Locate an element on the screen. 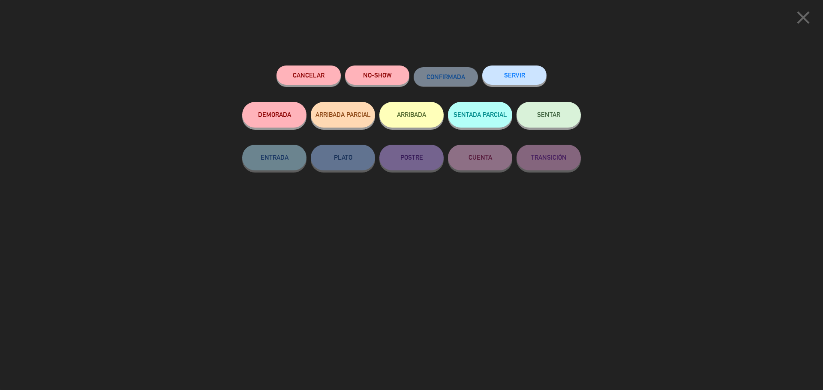 This screenshot has width=823, height=390. span: ARRIBADA PARCIAL is located at coordinates (343, 114).